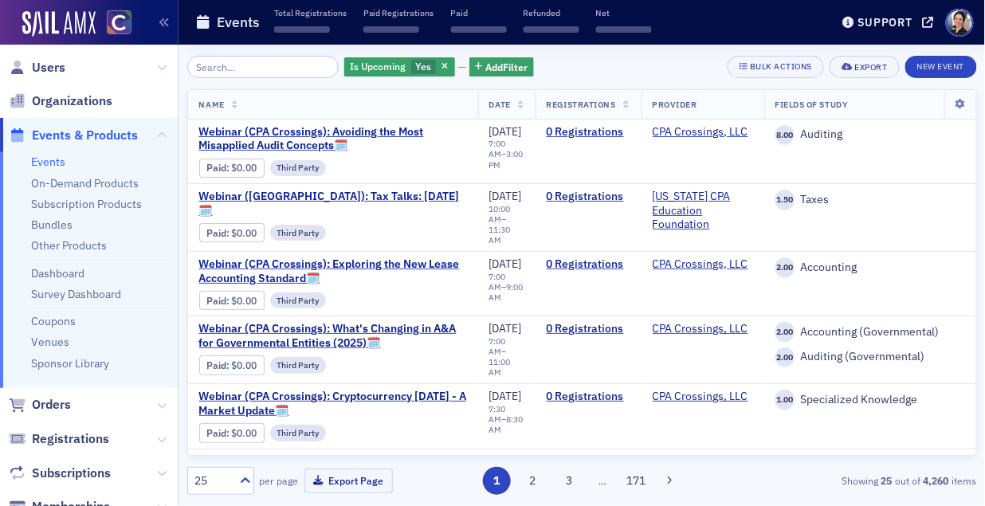  Describe the element at coordinates (624, 13) in the screenshot. I see `p: Net` at that location.